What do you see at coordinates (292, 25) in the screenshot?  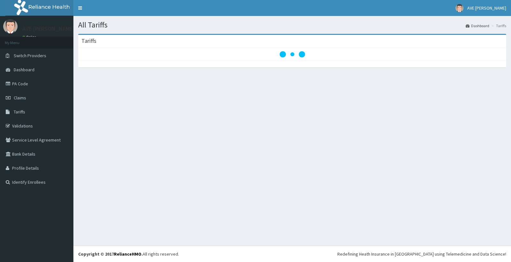 I see `h1: All Tariffs` at bounding box center [292, 25].